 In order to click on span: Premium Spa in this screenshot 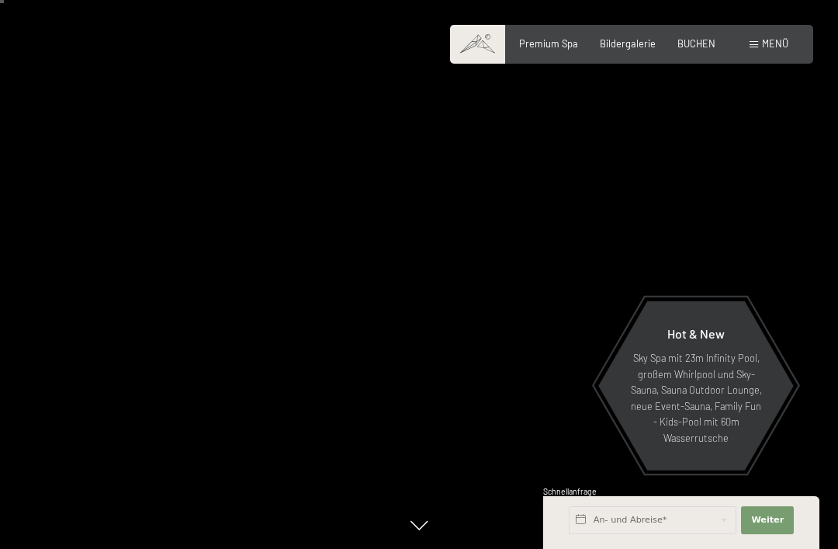, I will do `click(549, 43)`.